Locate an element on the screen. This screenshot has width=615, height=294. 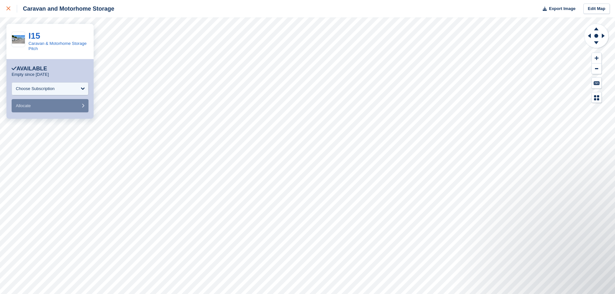
button: Zoom Out is located at coordinates (597, 69).